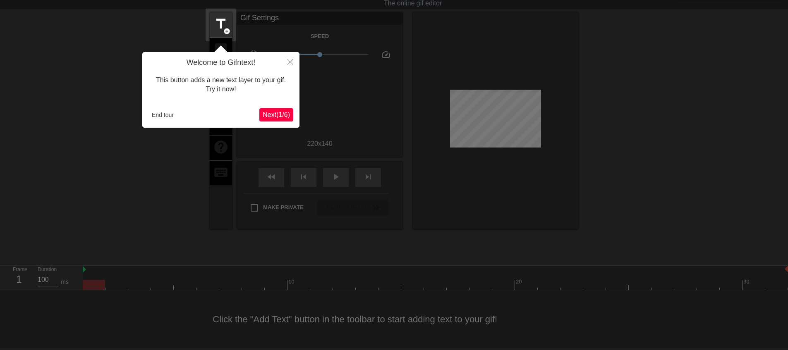 The image size is (788, 350). I want to click on button: Next, so click(276, 115).